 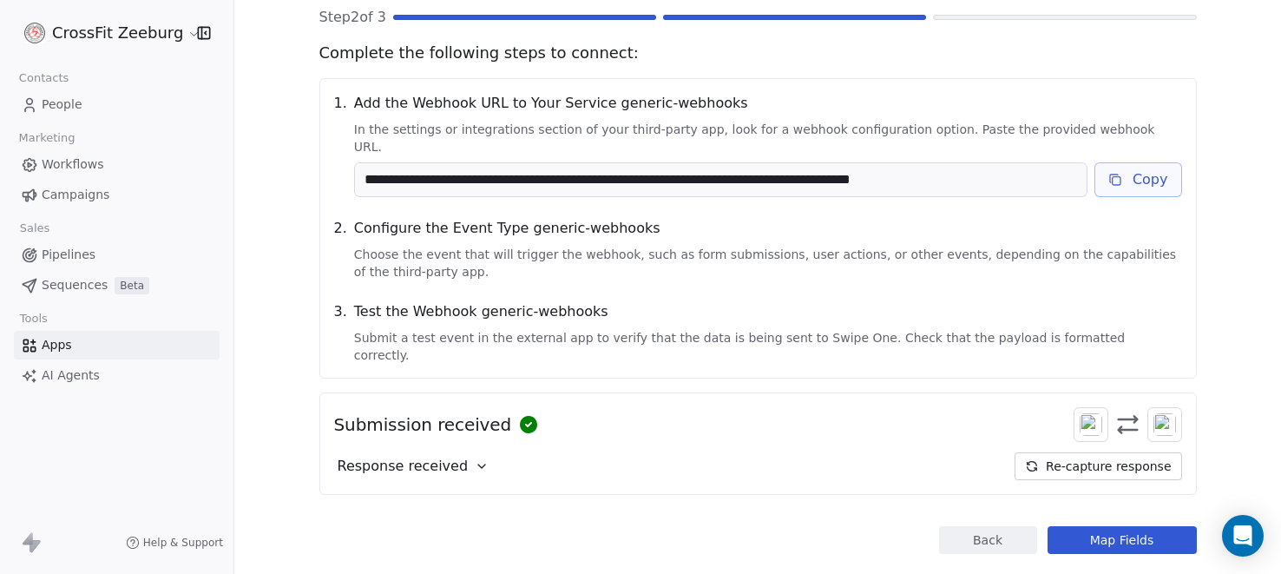 I want to click on span: Beta, so click(x=132, y=286).